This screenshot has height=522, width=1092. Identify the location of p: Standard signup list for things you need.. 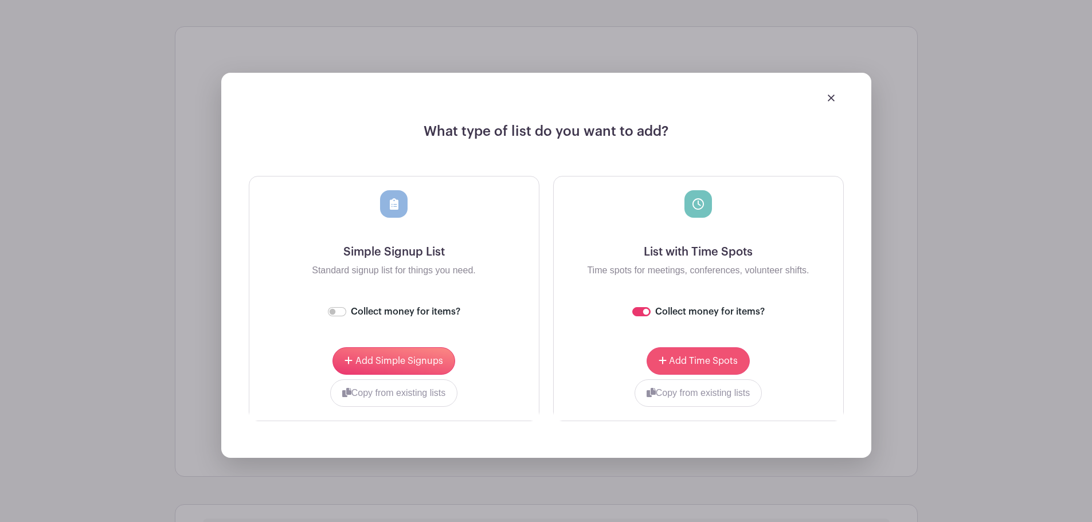
(394, 271).